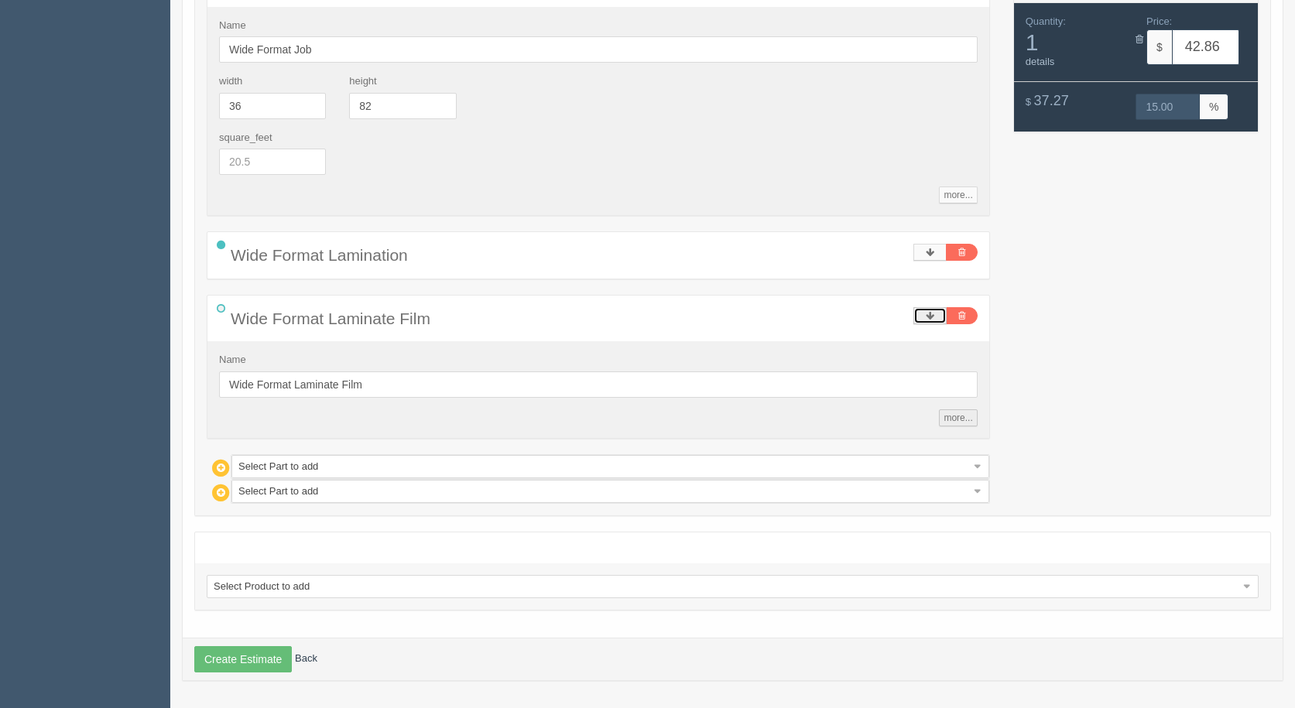  What do you see at coordinates (306, 658) in the screenshot?
I see `a: Back` at bounding box center [306, 658].